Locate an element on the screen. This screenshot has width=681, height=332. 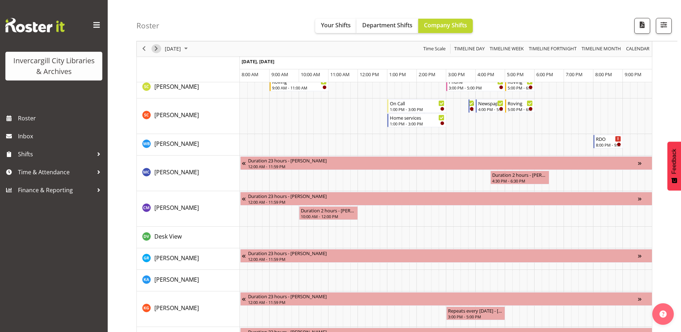
span: Inbox is located at coordinates (61, 136).